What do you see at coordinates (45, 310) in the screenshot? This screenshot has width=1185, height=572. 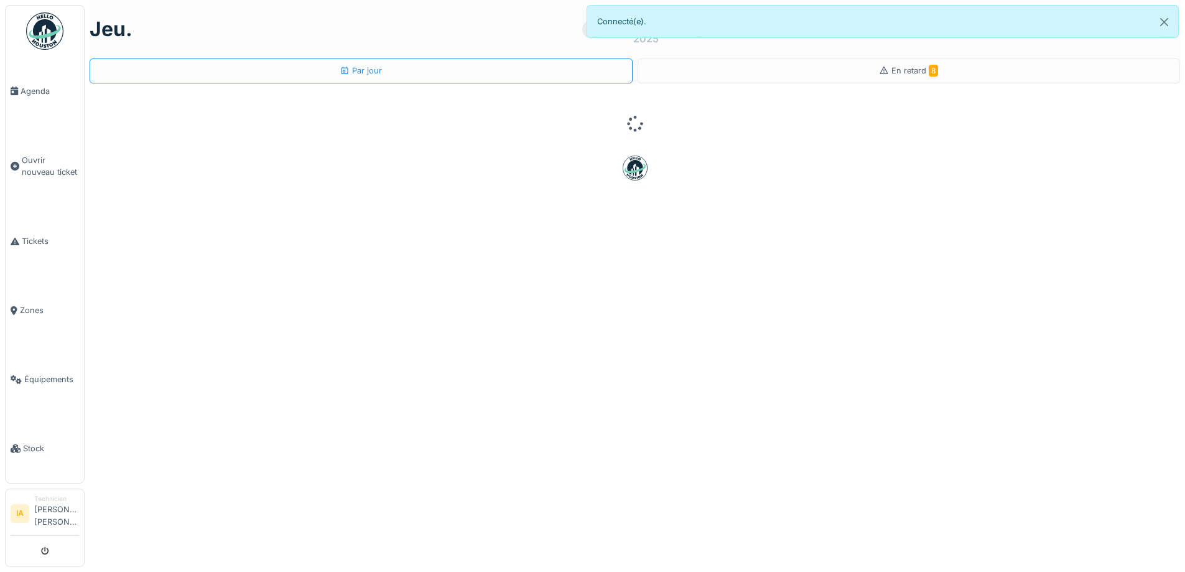 I see `a: Zones` at bounding box center [45, 310].